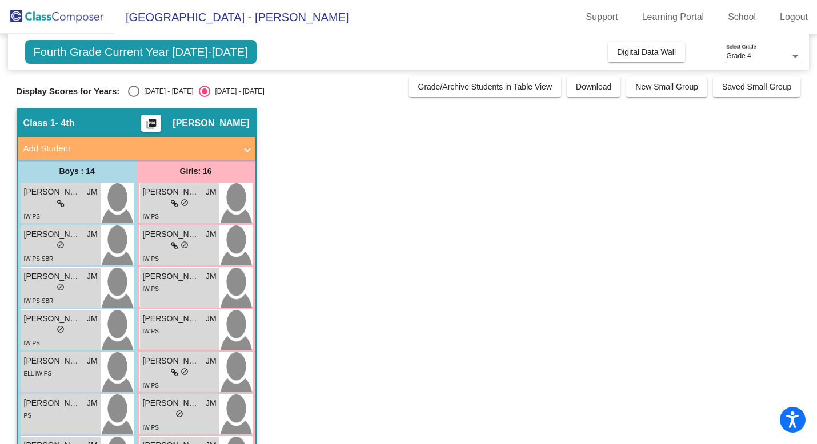 The width and height of the screenshot is (817, 444). What do you see at coordinates (130, 149) in the screenshot?
I see `mat-panel-title: Add Student` at bounding box center [130, 149].